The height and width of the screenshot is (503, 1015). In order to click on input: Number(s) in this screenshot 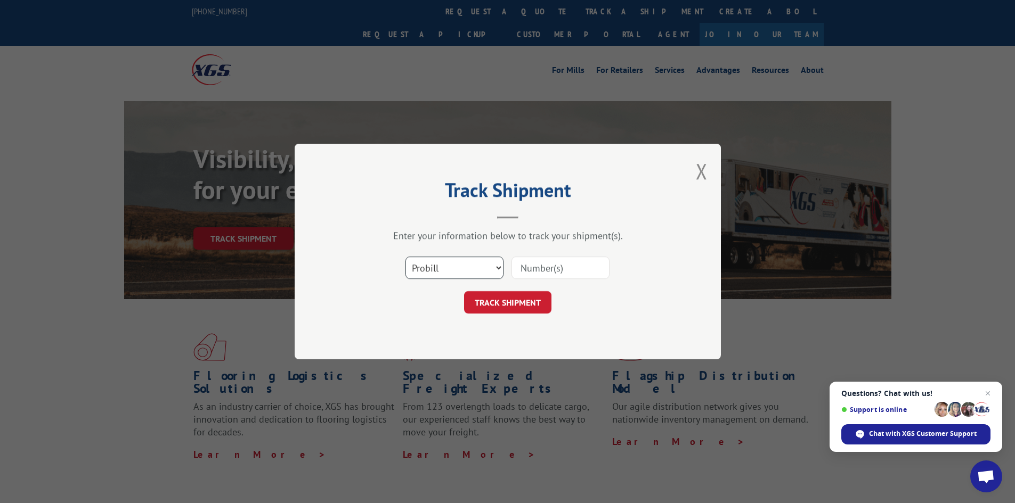, I will do `click(560, 268)`.